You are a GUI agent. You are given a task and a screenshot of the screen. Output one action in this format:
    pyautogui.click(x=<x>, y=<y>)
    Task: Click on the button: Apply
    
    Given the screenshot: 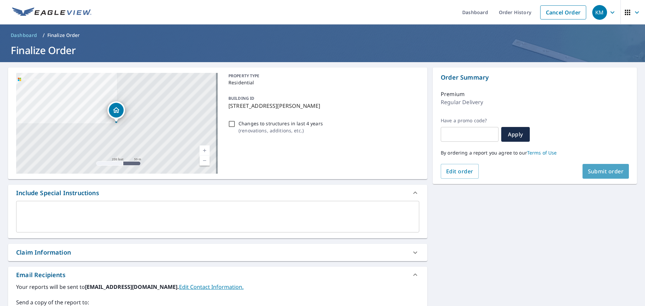 What is the action you would take?
    pyautogui.click(x=515, y=134)
    